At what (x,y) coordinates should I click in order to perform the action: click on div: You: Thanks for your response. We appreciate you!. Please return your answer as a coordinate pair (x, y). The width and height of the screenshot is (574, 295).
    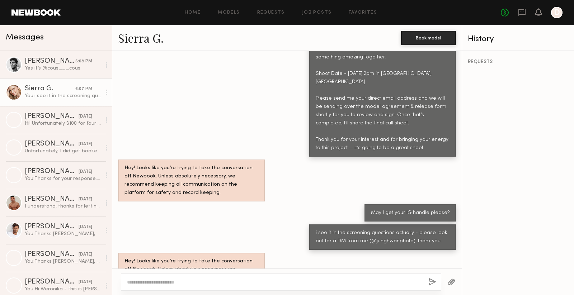
    Looking at the image, I should click on (63, 179).